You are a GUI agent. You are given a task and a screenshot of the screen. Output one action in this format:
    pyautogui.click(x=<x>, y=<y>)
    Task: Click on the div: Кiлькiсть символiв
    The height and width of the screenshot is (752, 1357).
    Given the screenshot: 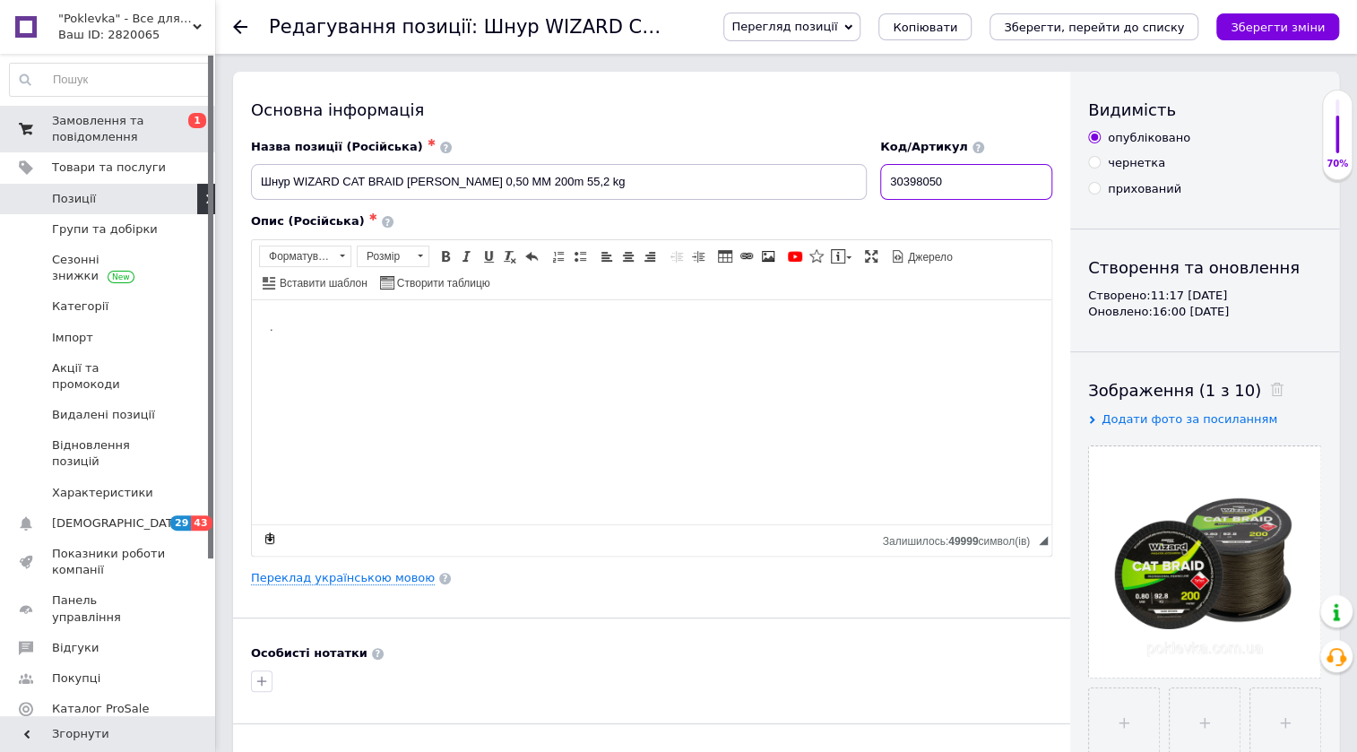 What is the action you would take?
    pyautogui.click(x=961, y=539)
    